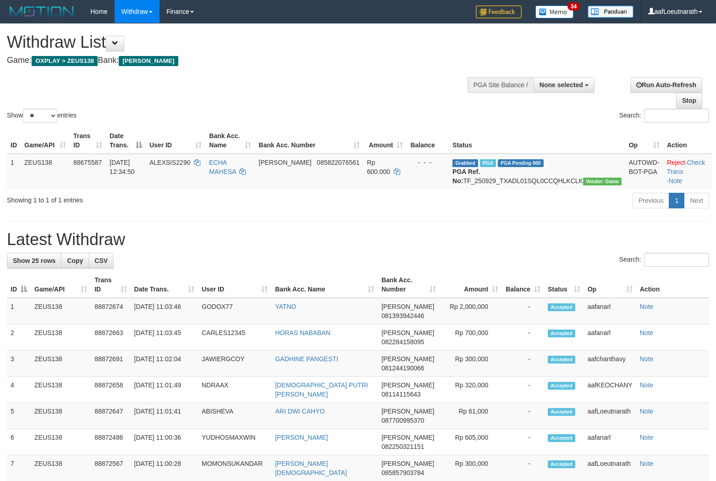 The width and height of the screenshot is (716, 481). What do you see at coordinates (235, 337) in the screenshot?
I see `td: CARLES12345` at bounding box center [235, 337].